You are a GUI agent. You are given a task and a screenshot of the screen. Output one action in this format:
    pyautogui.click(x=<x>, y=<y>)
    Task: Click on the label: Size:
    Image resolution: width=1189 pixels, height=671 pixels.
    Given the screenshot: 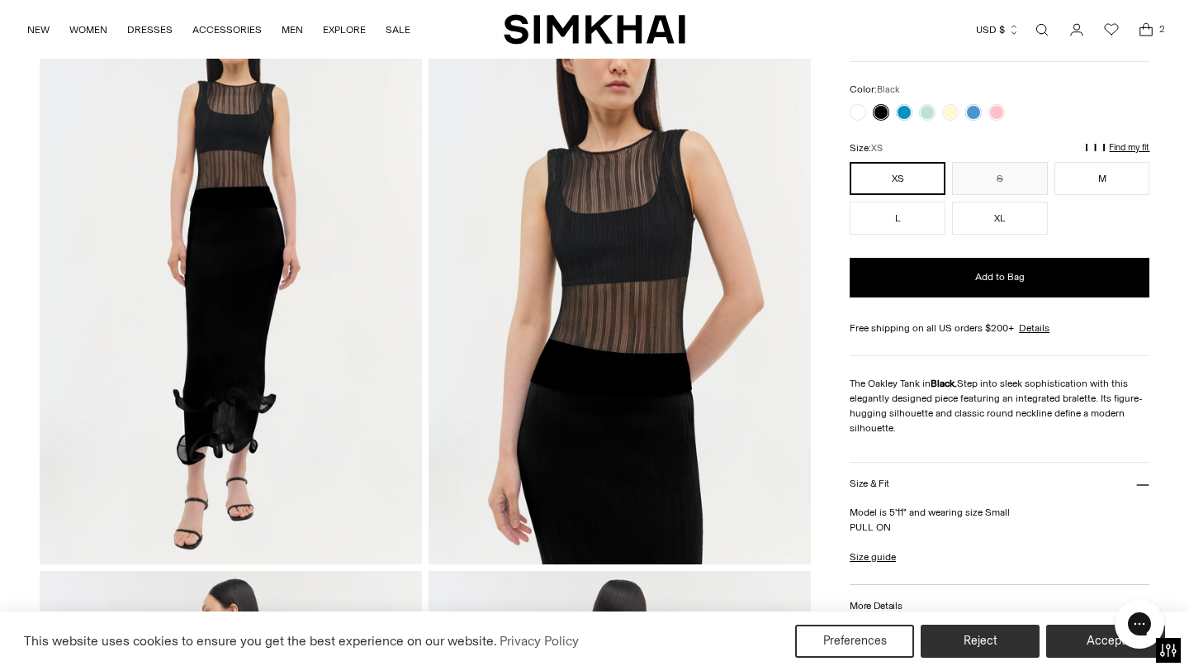 What is the action you would take?
    pyautogui.click(x=866, y=148)
    